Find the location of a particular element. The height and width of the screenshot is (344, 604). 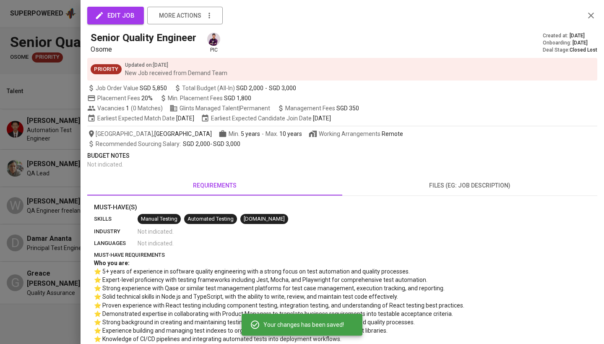

div: Deal Stage : is located at coordinates (570, 50).